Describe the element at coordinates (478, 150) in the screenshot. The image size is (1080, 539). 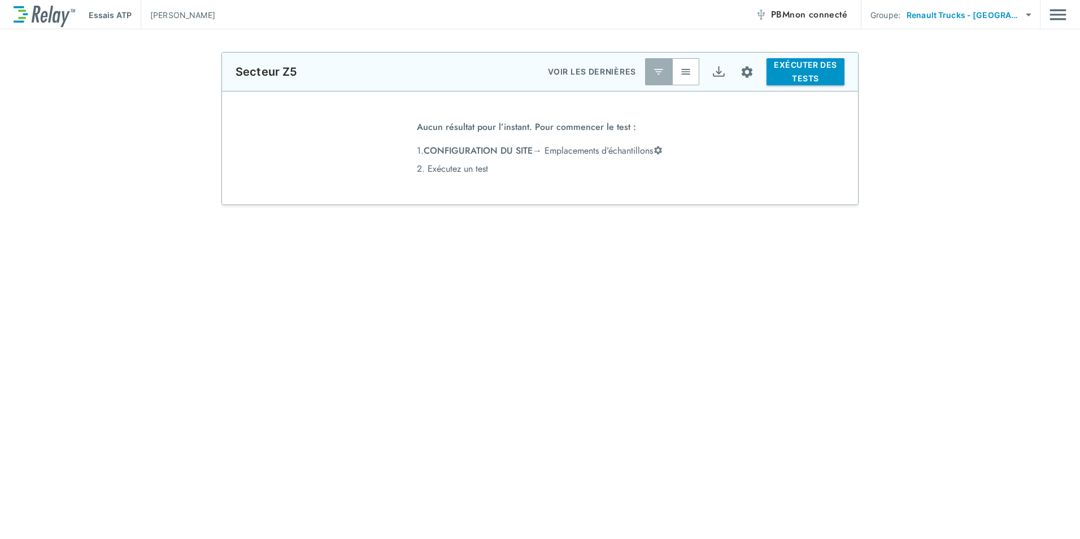
I see `span: CONFIGURATION DU SITE` at that location.